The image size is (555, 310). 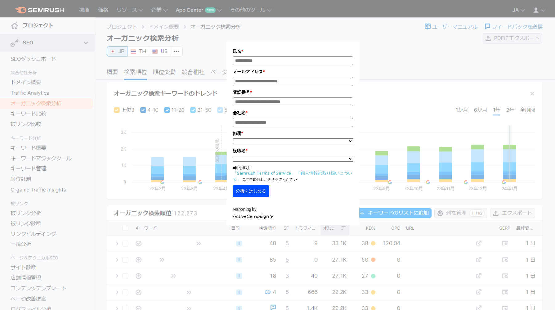 I want to click on div: Marketing by, so click(x=293, y=209).